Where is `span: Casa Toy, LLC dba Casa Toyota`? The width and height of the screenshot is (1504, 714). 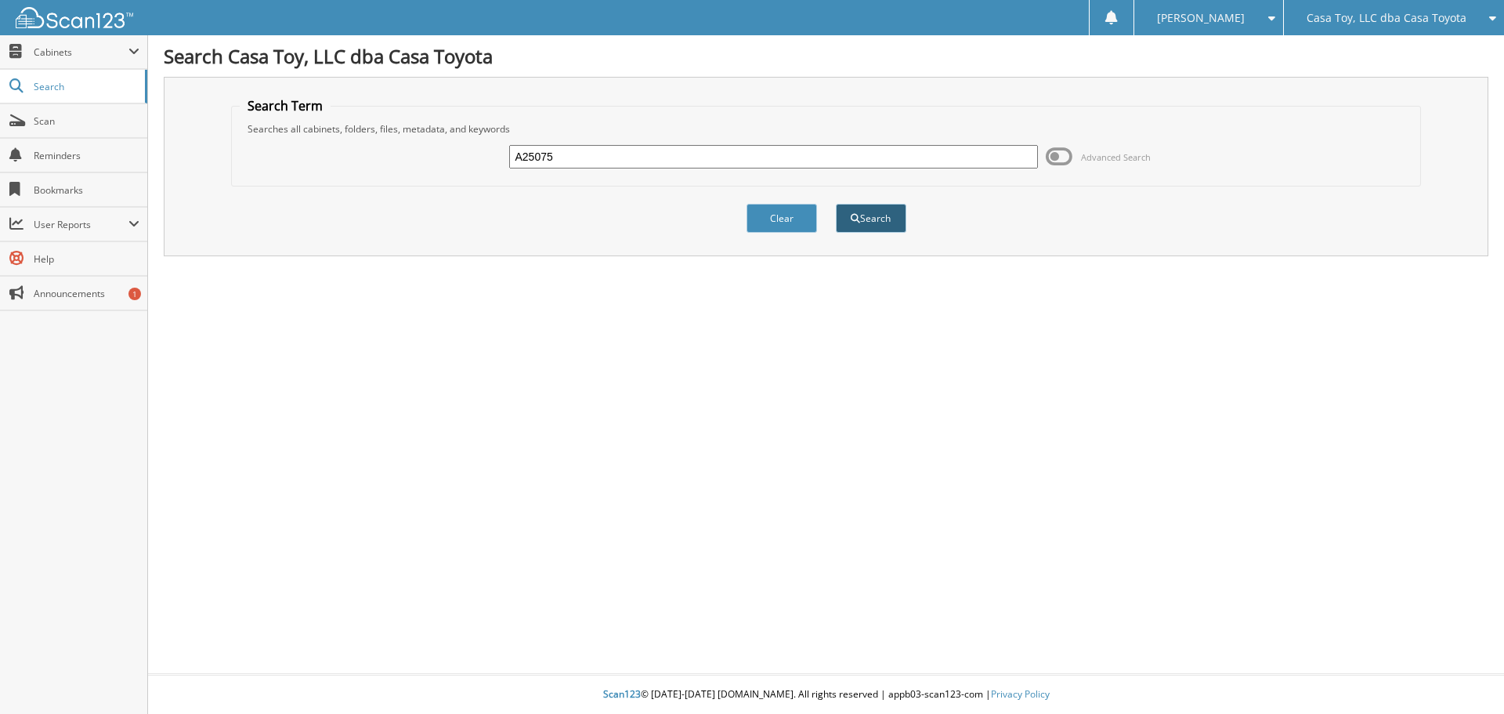 span: Casa Toy, LLC dba Casa Toyota is located at coordinates (1387, 18).